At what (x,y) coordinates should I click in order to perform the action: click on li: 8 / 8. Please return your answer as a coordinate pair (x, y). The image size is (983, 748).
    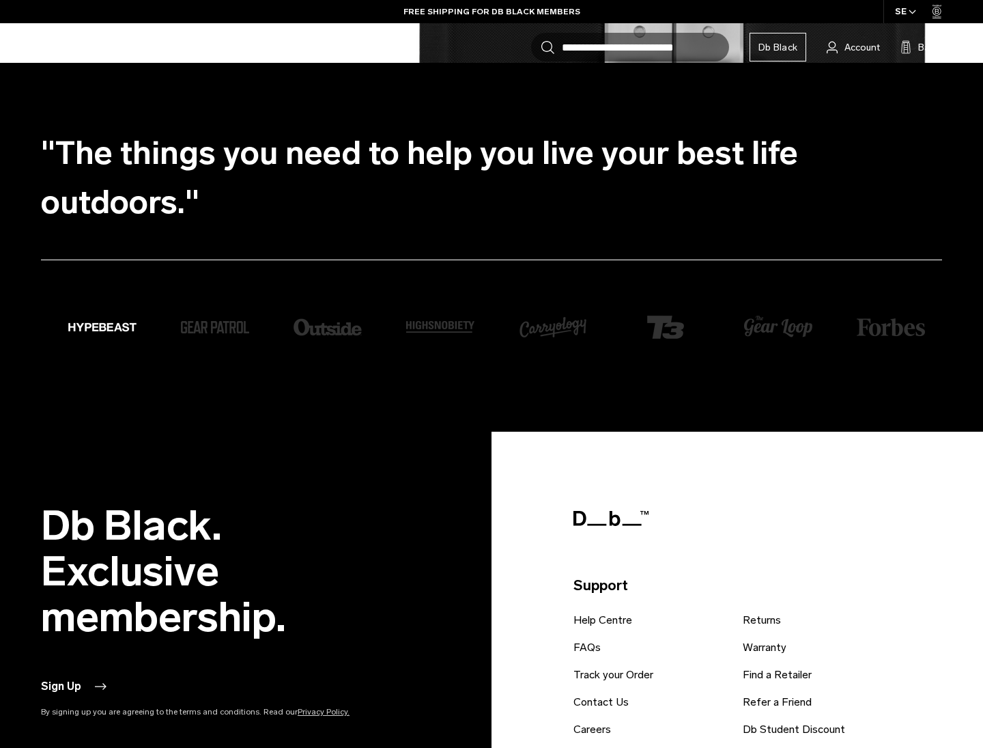
    Looking at the image, I should click on (800, 329).